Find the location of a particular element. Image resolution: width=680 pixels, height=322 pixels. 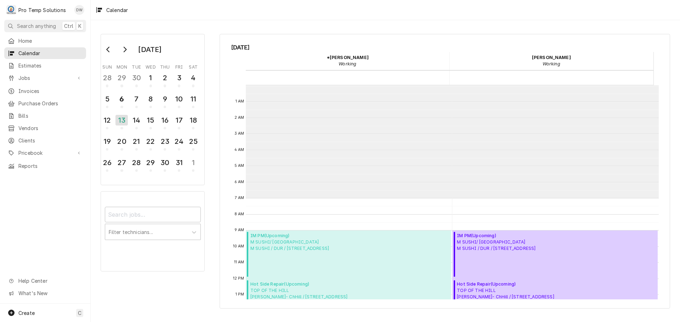

span: 4 AM is located at coordinates (239, 150).